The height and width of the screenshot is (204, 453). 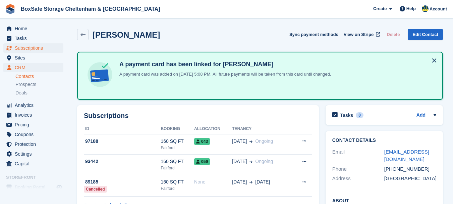 What do you see at coordinates (358, 35) in the screenshot?
I see `span: View on Stripe` at bounding box center [358, 35].